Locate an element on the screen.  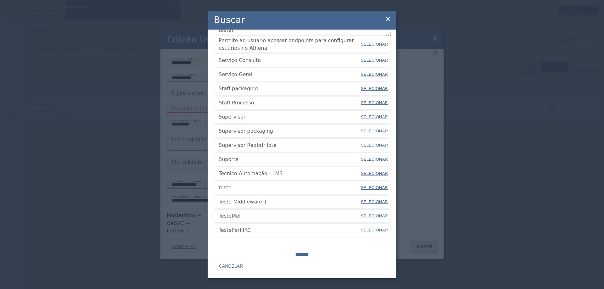
span: teste is located at coordinates (289, 188).